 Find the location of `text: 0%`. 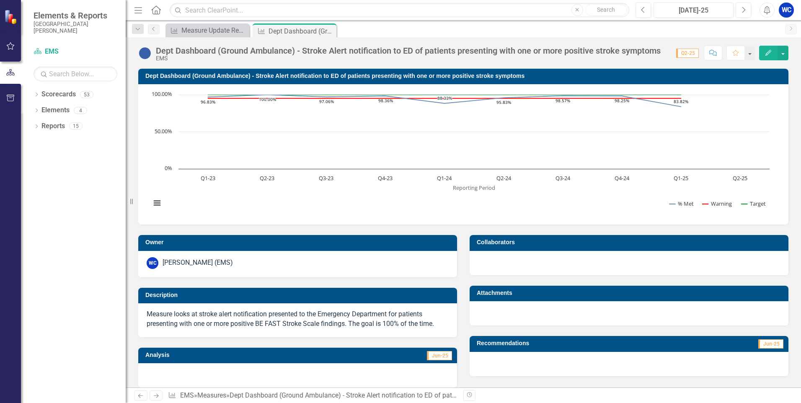

text: 0% is located at coordinates (168, 168).